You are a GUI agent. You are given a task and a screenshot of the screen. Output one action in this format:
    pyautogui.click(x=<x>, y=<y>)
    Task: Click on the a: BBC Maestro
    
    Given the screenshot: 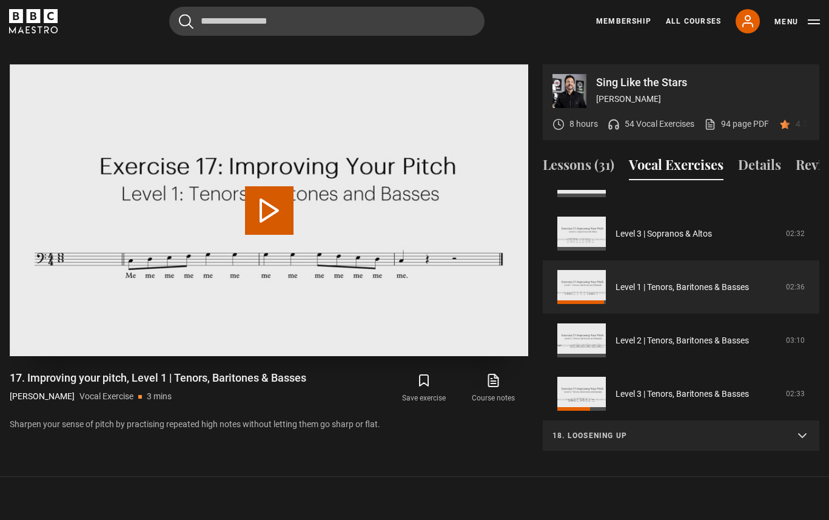 What is the action you would take?
    pyautogui.click(x=33, y=21)
    